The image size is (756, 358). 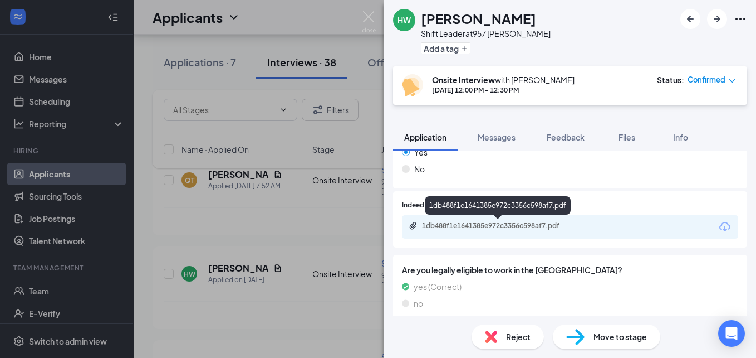 What do you see at coordinates (681, 137) in the screenshot?
I see `span: Info` at bounding box center [681, 137].